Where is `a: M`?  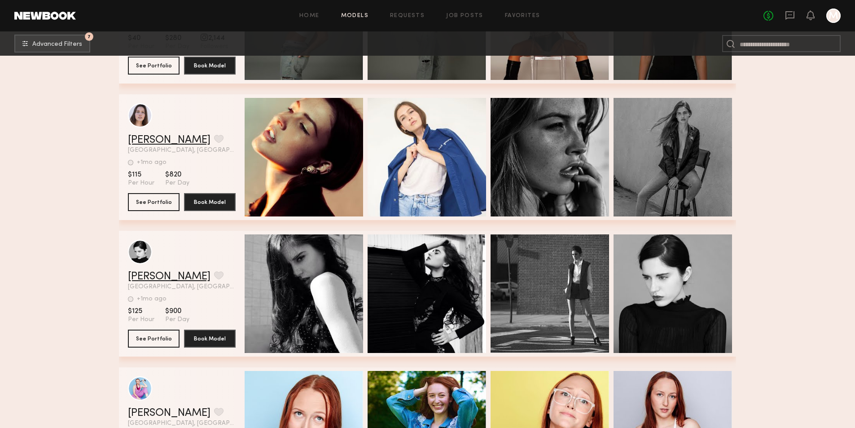
a: M is located at coordinates (833, 16).